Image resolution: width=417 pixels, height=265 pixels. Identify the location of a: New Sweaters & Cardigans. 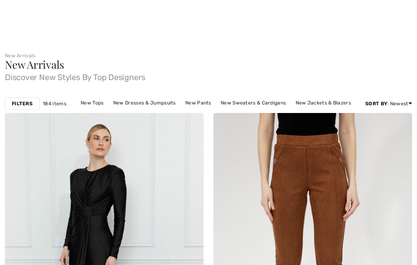
(253, 103).